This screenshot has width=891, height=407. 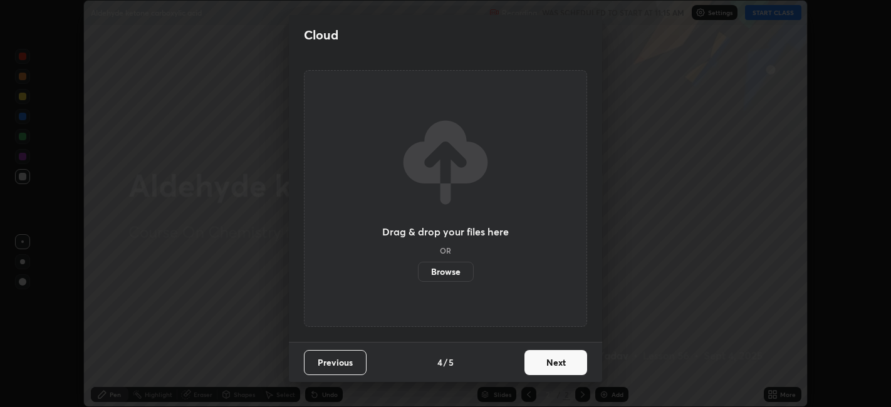 What do you see at coordinates (321, 35) in the screenshot?
I see `h2: Cloud` at bounding box center [321, 35].